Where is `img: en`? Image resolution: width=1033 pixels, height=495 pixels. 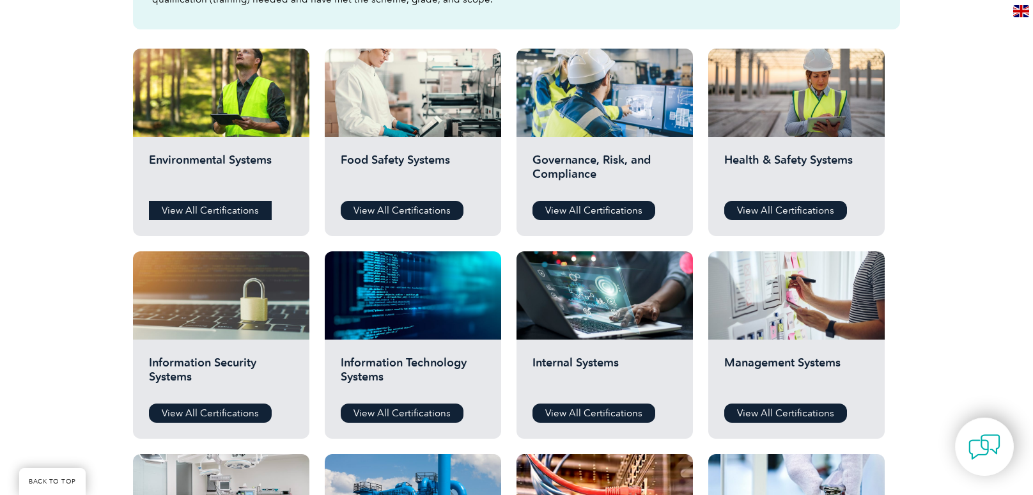
img: en is located at coordinates (1020, 11).